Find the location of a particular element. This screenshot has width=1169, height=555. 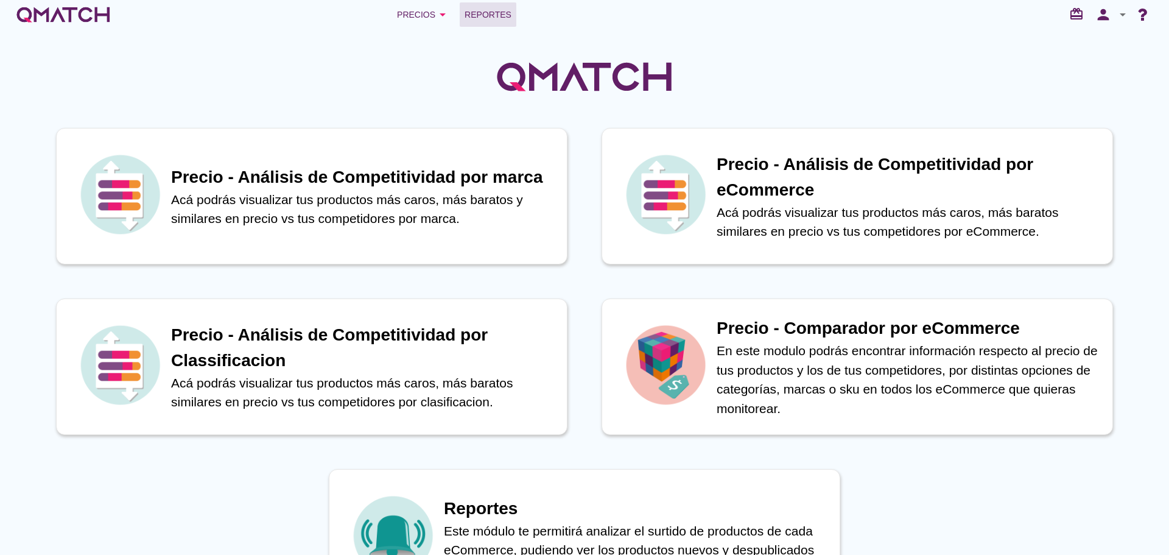

h1: Precio - Análisis de Competitividad por Classificacion is located at coordinates (363, 348).